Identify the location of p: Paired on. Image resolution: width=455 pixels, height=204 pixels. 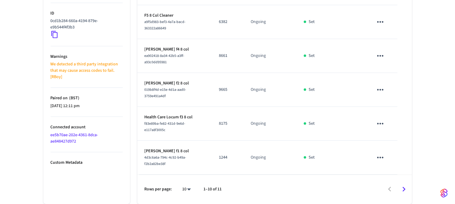
(87, 98).